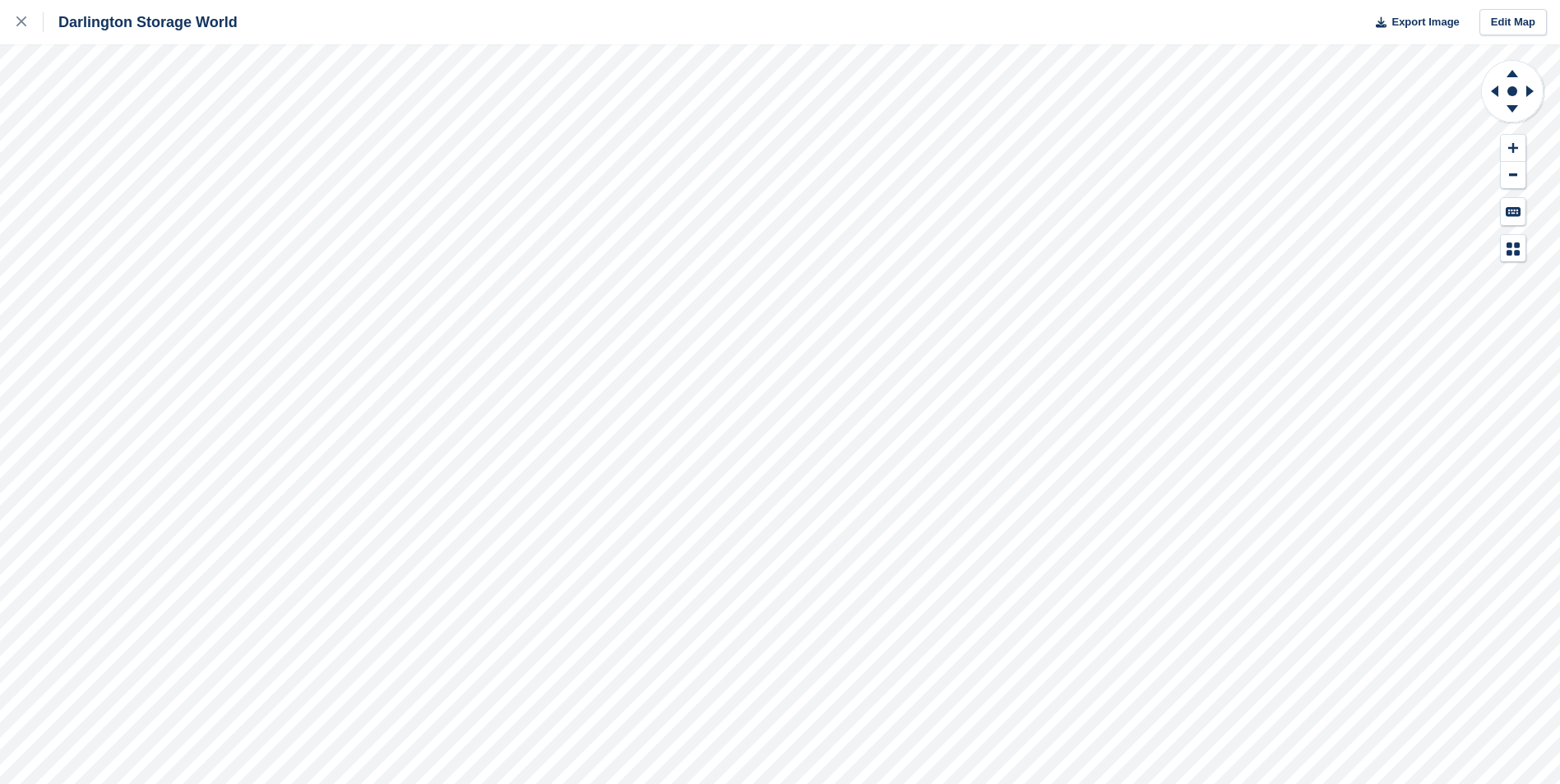 The height and width of the screenshot is (784, 1560). I want to click on button: Map Legend, so click(1513, 248).